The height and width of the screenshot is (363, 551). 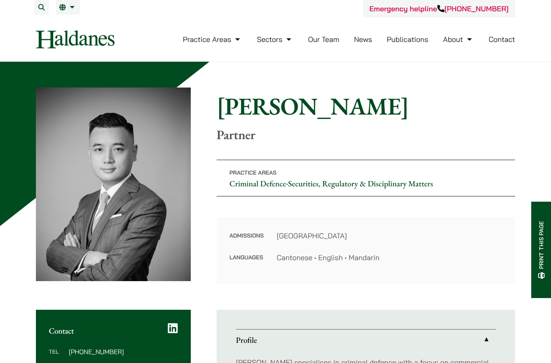 What do you see at coordinates (366, 340) in the screenshot?
I see `a: Profile` at bounding box center [366, 340].